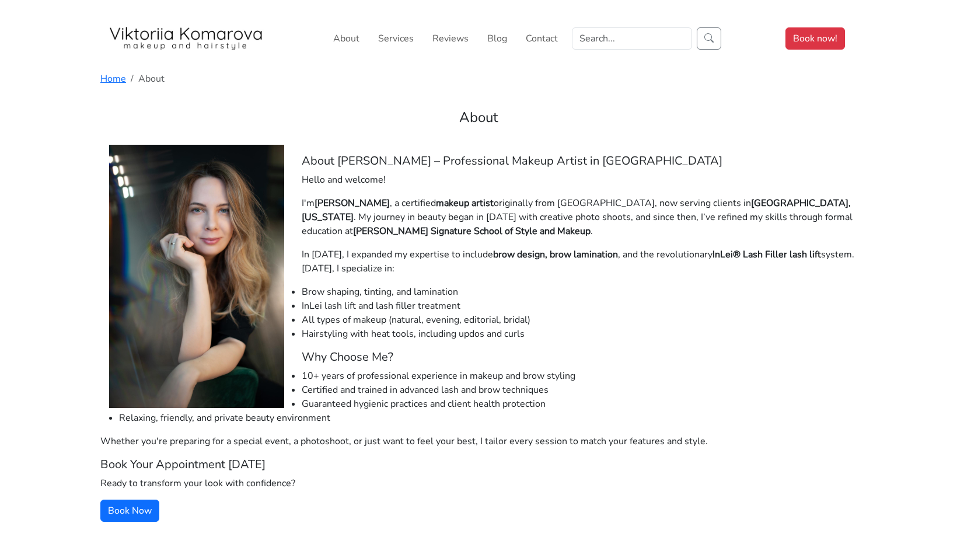  What do you see at coordinates (488, 292) in the screenshot?
I see `li: Brow shaping, tinting, and lamination` at bounding box center [488, 292].